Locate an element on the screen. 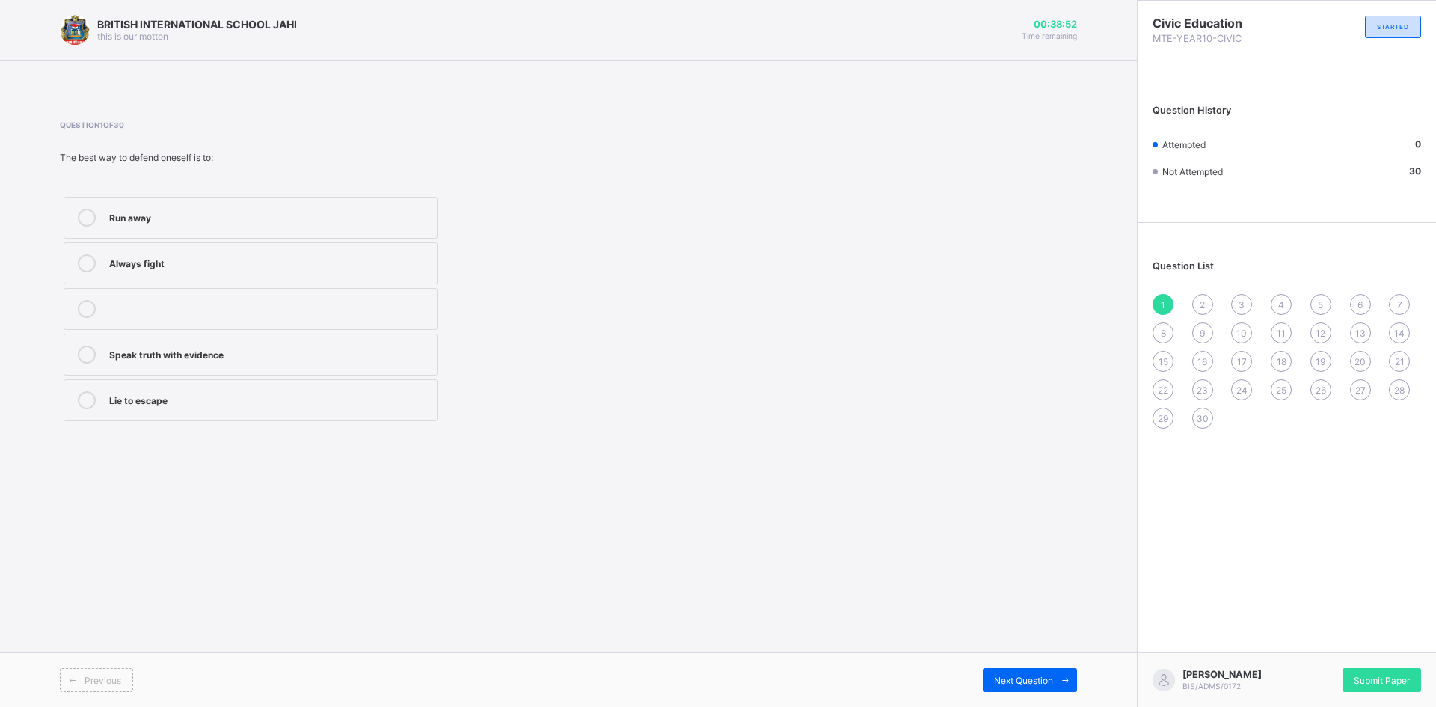  span: 28 is located at coordinates (1400, 390).